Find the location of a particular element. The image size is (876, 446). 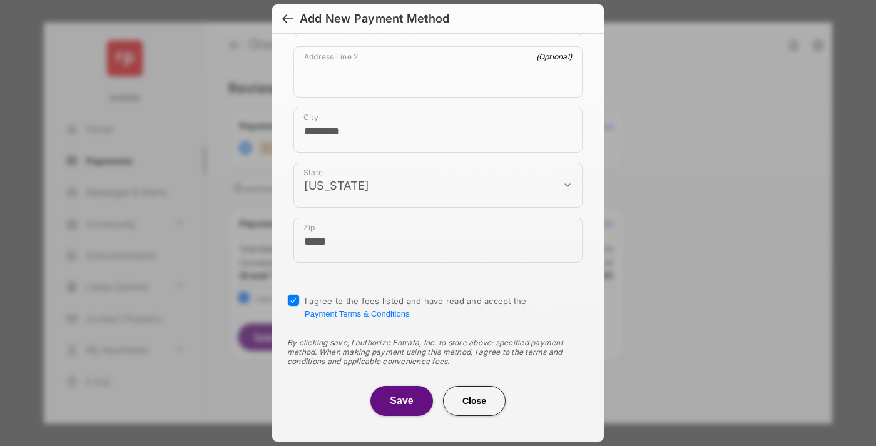

button: I agree to the fees listed and have read and accept the is located at coordinates (357, 313).